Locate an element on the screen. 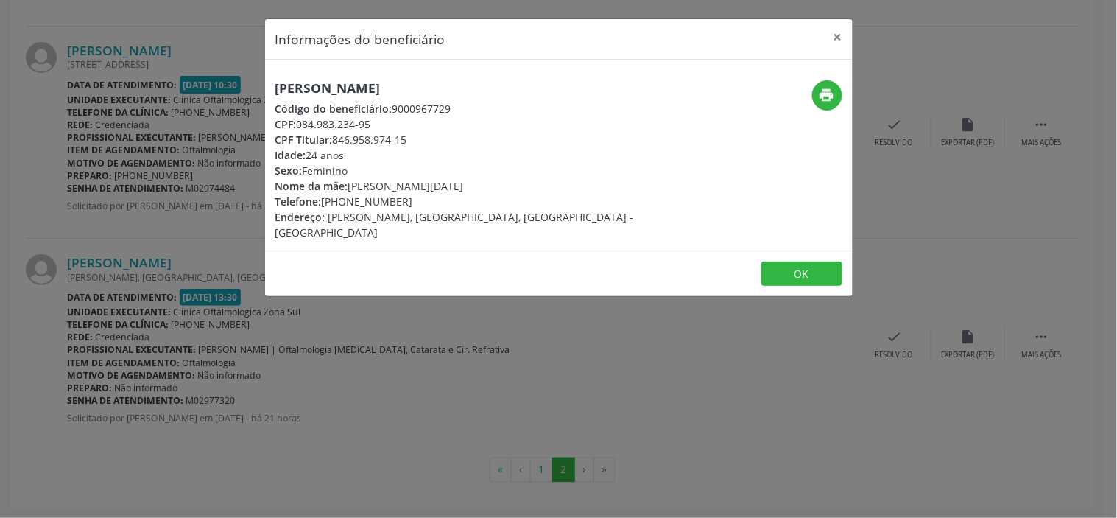  h5: Informações do beneficiário is located at coordinates (360, 39).